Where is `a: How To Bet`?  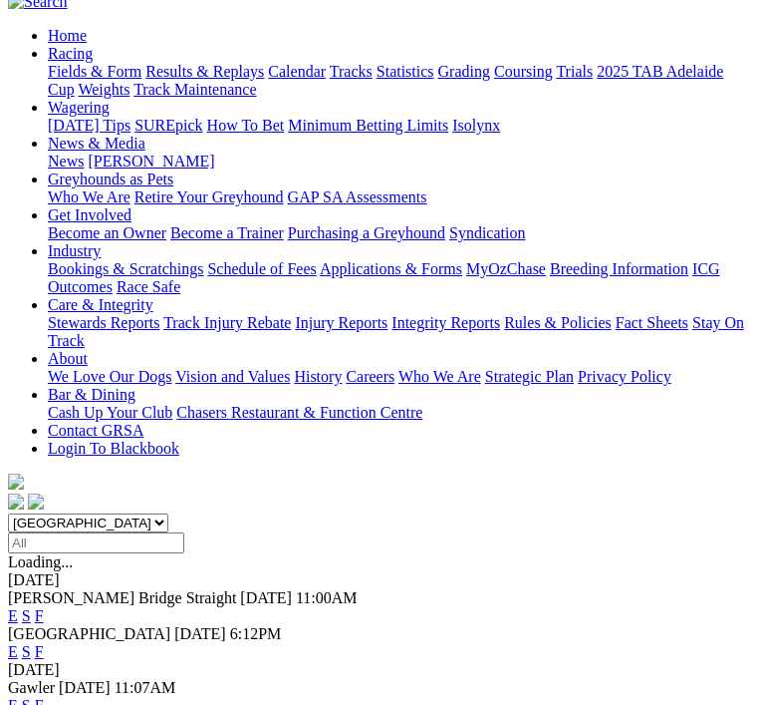
a: How To Bet is located at coordinates (246, 125).